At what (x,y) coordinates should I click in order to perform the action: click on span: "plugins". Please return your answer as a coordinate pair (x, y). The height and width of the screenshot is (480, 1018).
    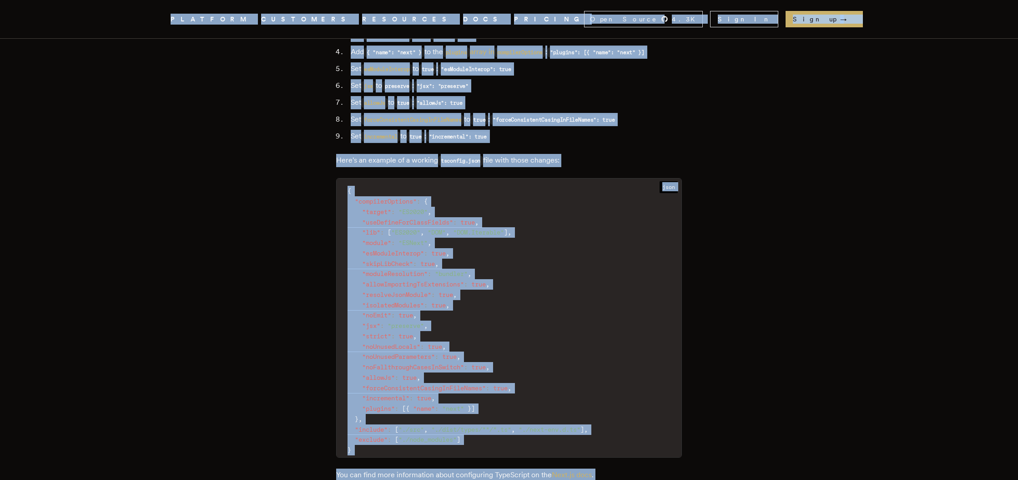
    Looking at the image, I should click on (379, 408).